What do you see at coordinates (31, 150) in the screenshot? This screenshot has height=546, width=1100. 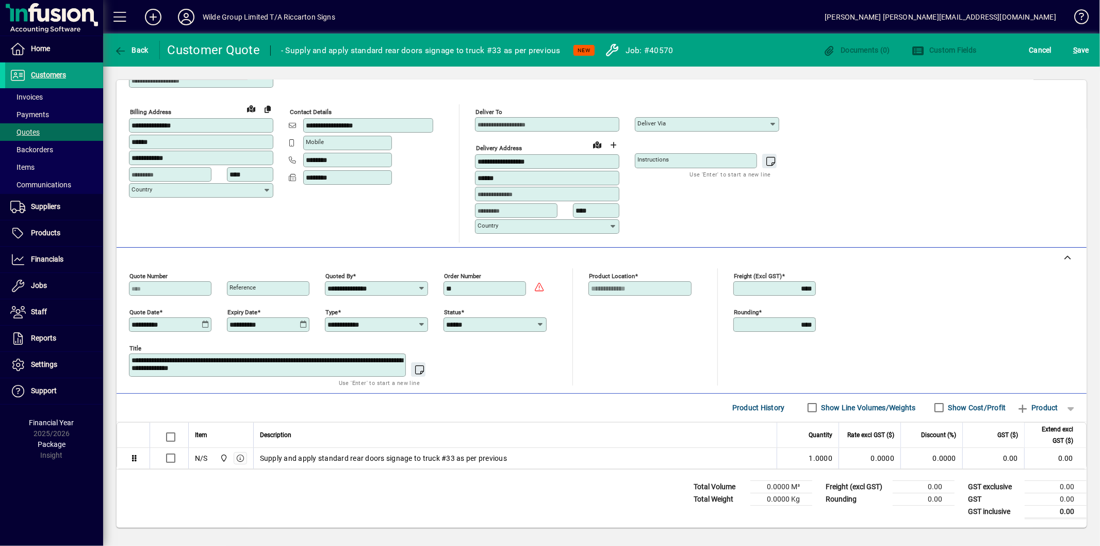 I see `span: Backorders` at bounding box center [31, 150].